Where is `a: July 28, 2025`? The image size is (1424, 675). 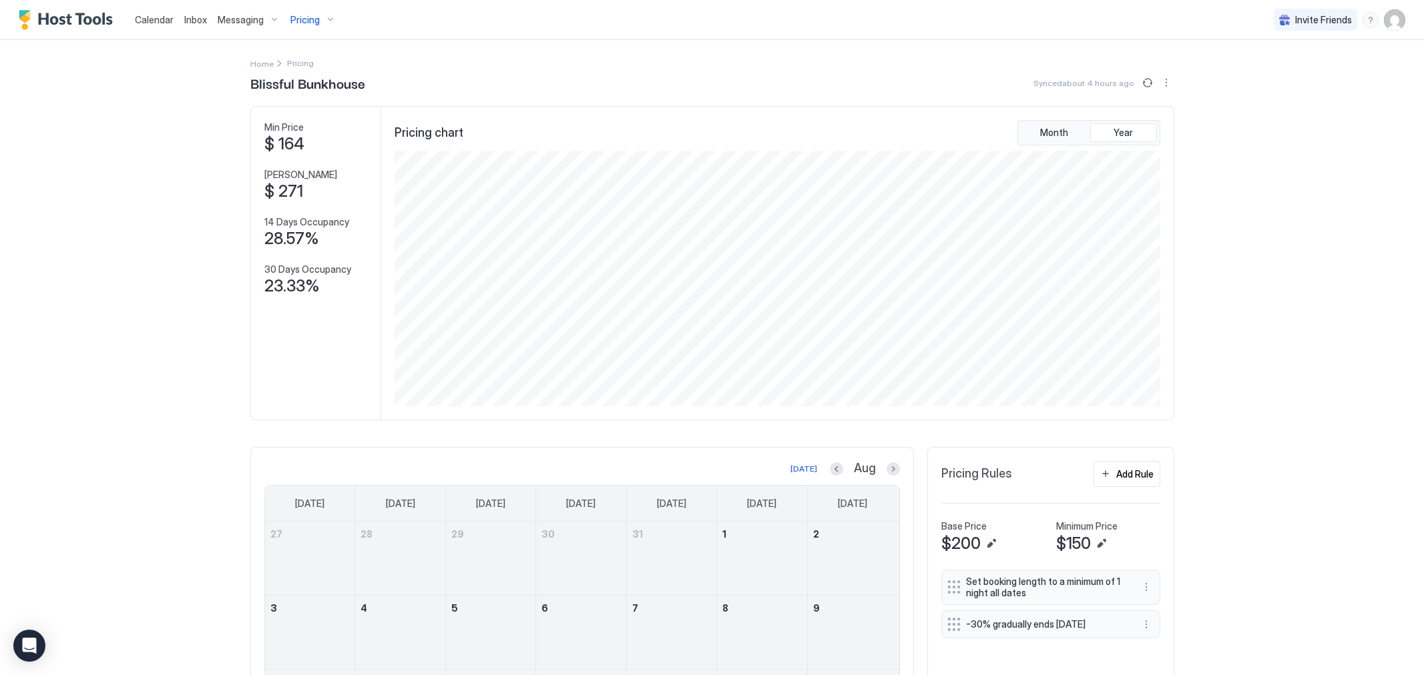
a: July 28, 2025 is located at coordinates (400, 534).